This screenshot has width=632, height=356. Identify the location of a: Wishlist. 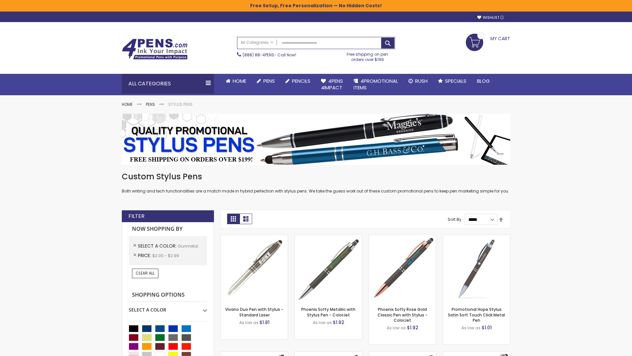
(491, 17).